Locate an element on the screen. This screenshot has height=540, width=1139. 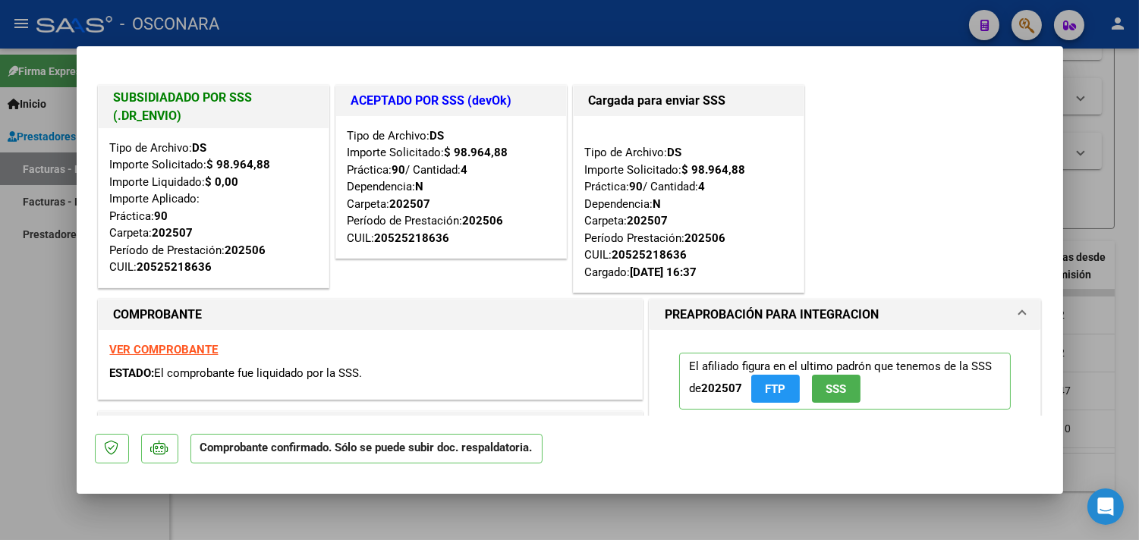
span: El comprobante fue liquidado por la SSS. is located at coordinates (259, 373).